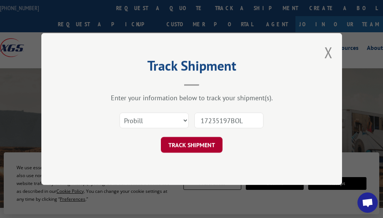 The width and height of the screenshot is (383, 218). Describe the element at coordinates (328, 52) in the screenshot. I see `button: Close modal` at that location.